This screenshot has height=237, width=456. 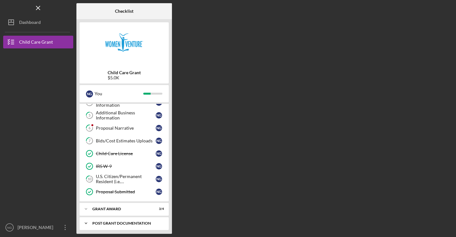 What do you see at coordinates (89, 179) in the screenshot?
I see `tspan: 10` at bounding box center [89, 179].